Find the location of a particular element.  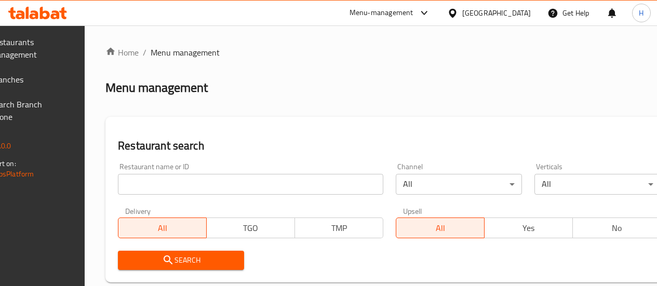

span: Menu management is located at coordinates (185, 52).